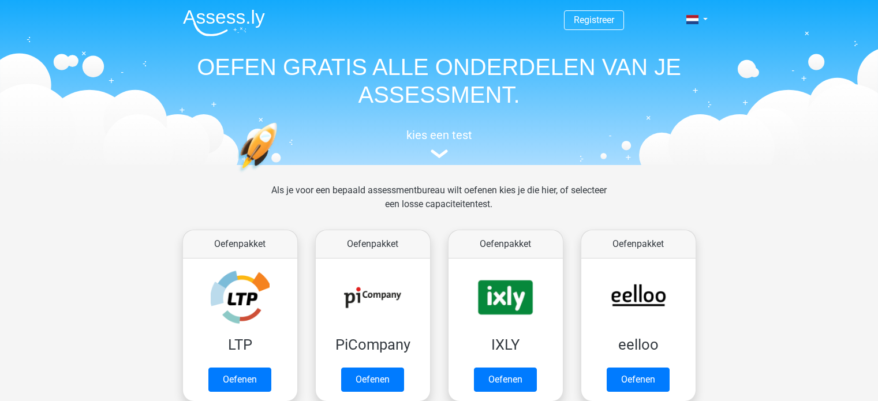 The width and height of the screenshot is (878, 401). What do you see at coordinates (594, 20) in the screenshot?
I see `a: Registreer` at bounding box center [594, 20].